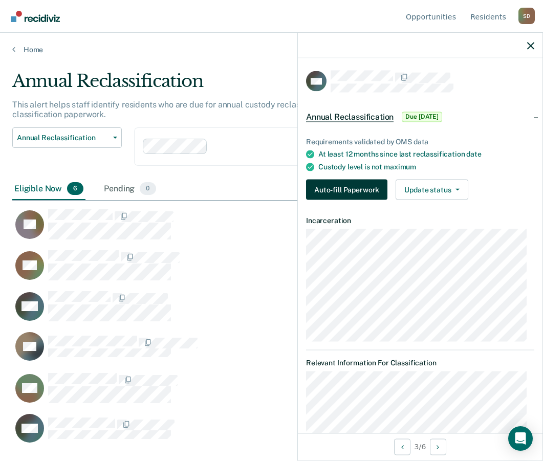 This screenshot has width=543, height=461. What do you see at coordinates (239, 229) in the screenshot?
I see `div: CaseloadOpportunityCell-00603064` at bounding box center [239, 229].